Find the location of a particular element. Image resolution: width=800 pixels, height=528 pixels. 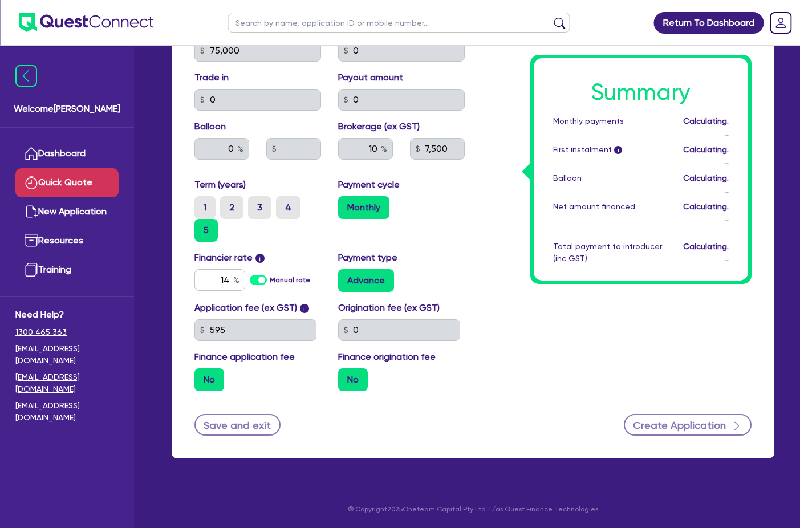

label: Balloon is located at coordinates (210, 127).